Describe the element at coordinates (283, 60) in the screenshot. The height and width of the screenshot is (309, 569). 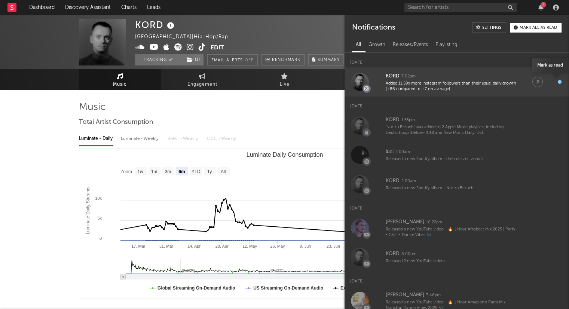
I see `a: Benchmark` at that location.